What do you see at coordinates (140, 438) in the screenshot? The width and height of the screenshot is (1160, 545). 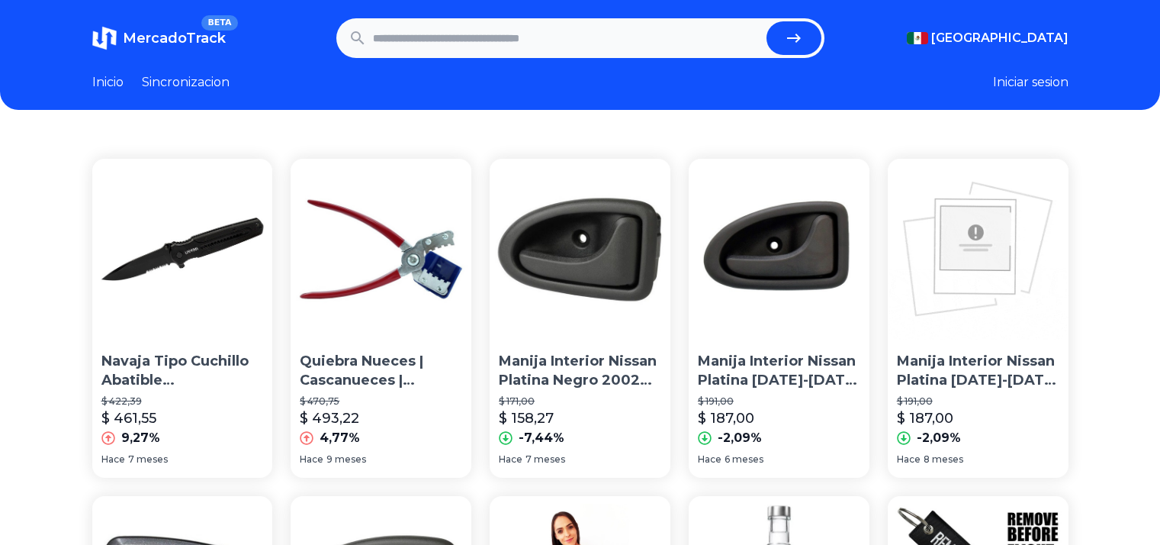 I see `p: 9,27%` at bounding box center [140, 438].